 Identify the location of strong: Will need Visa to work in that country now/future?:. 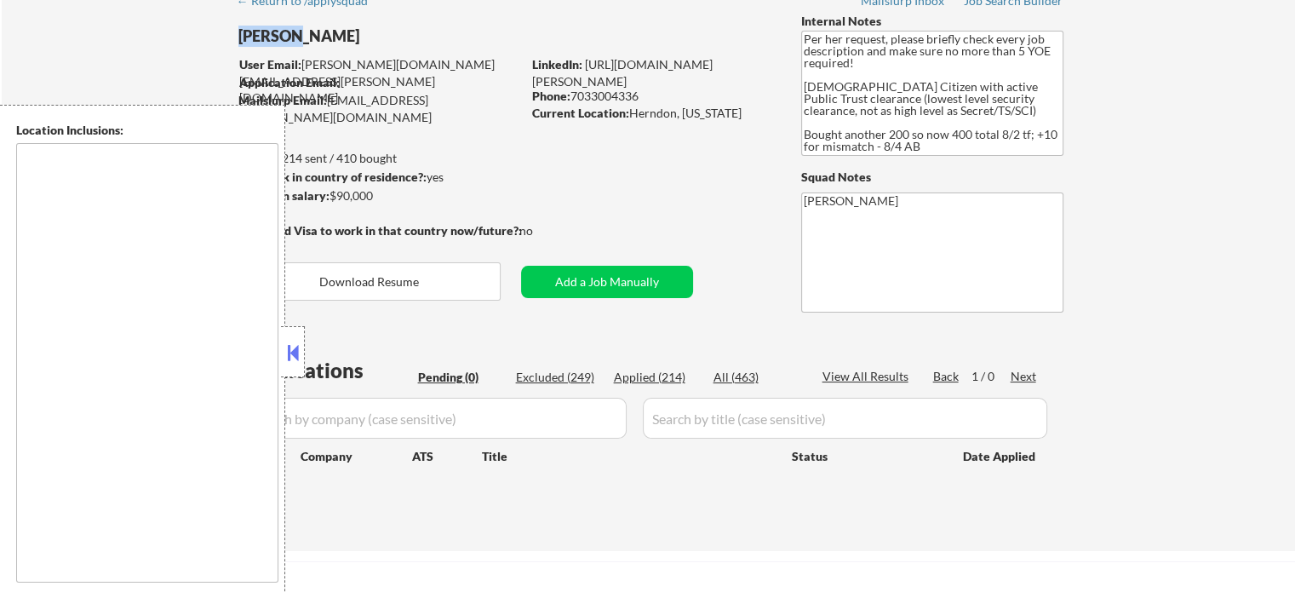
(380, 230).